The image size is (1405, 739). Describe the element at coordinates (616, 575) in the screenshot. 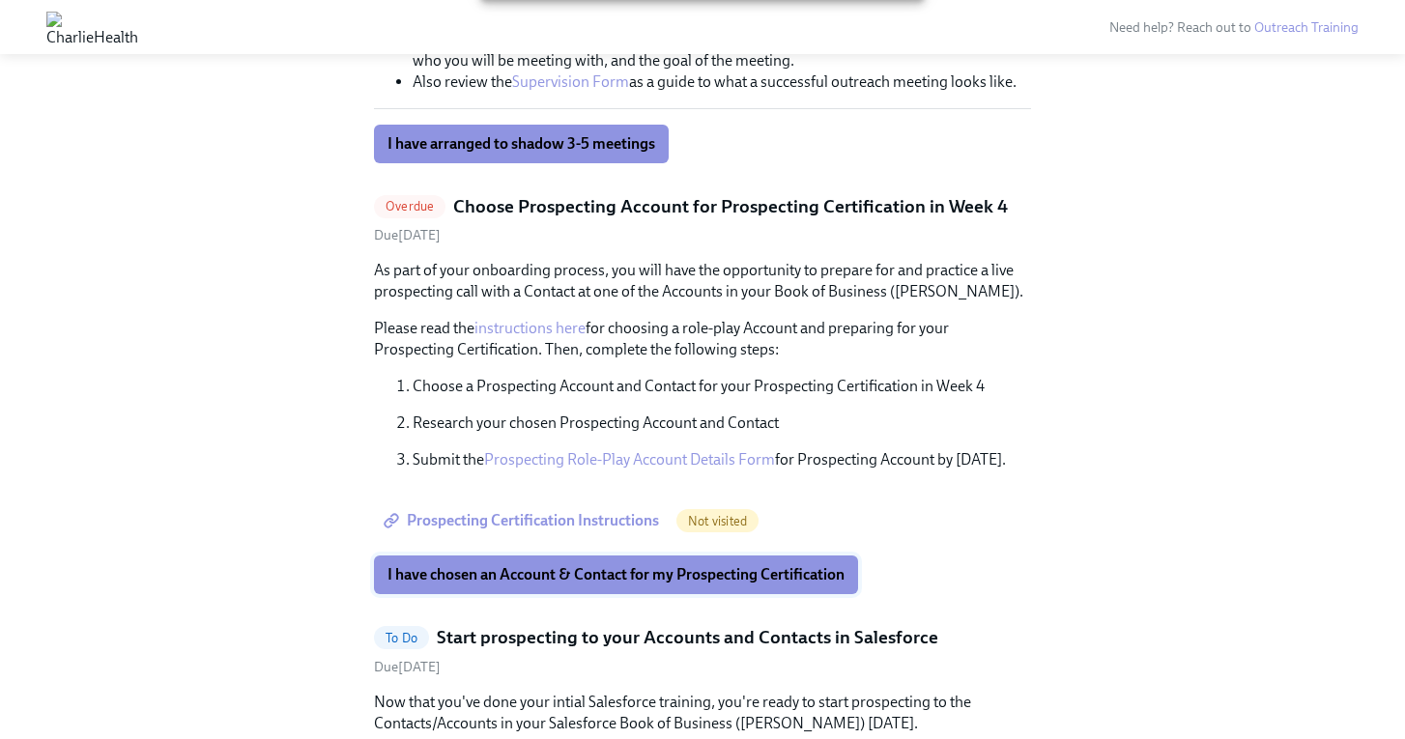

I see `button: I have chosen an Account & Contact for my Prospecting Certification` at that location.